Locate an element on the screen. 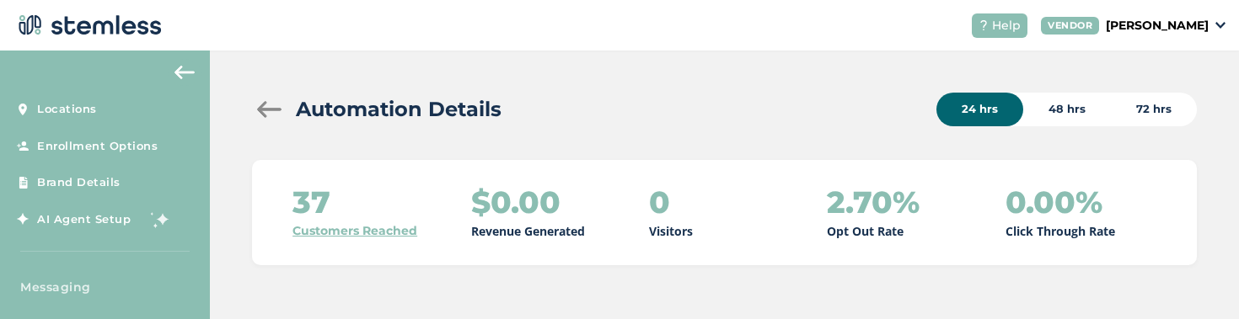 The width and height of the screenshot is (1239, 319). p: Click Through Rate is located at coordinates (1060, 231).